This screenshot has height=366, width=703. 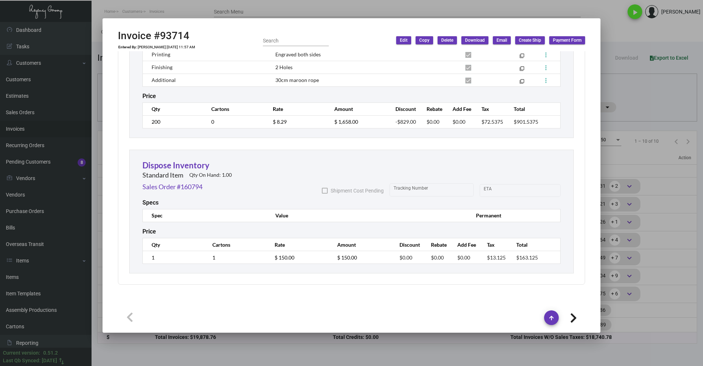 I want to click on span: Download, so click(x=475, y=40).